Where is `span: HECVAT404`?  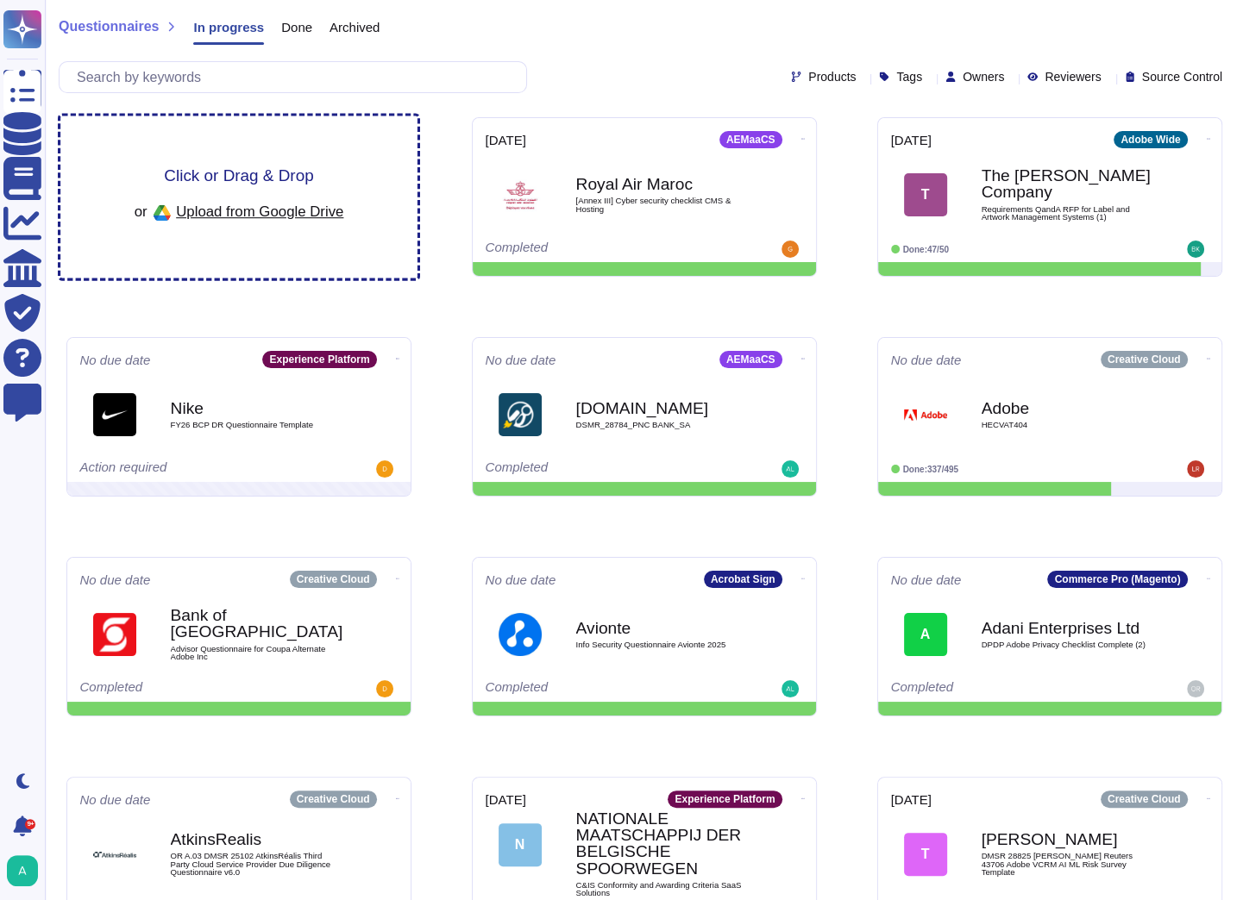 span: HECVAT404 is located at coordinates (1068, 425).